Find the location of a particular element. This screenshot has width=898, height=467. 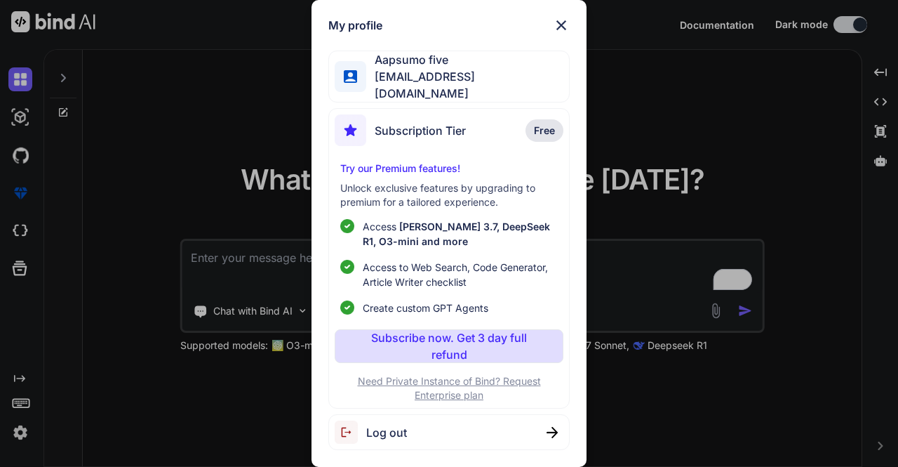

span: Subscription Tier is located at coordinates (420, 131).